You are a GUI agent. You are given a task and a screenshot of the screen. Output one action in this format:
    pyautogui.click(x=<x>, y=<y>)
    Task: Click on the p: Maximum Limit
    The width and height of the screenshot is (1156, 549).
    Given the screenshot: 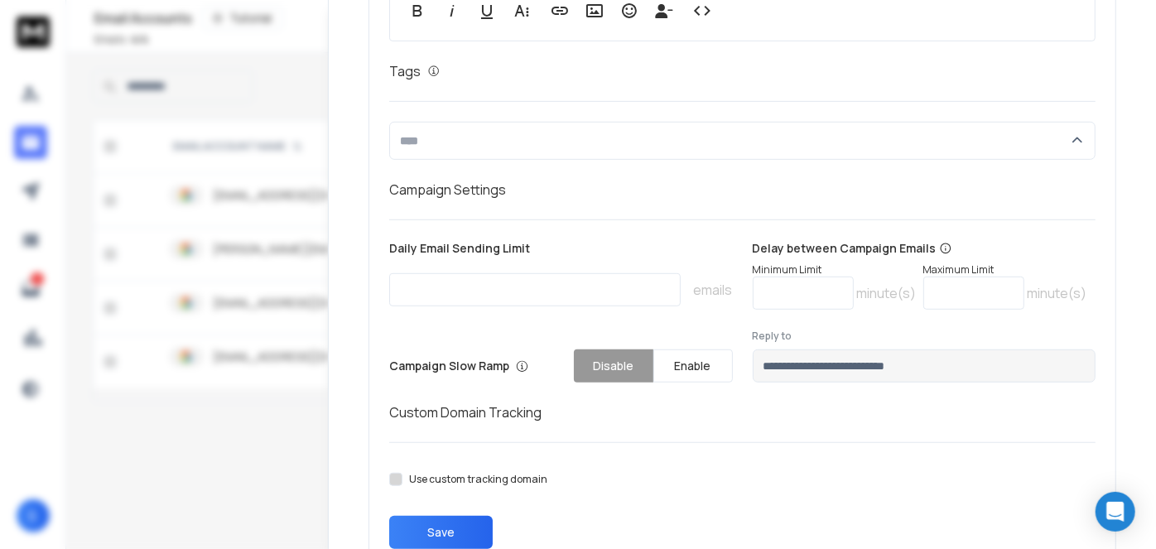 What is the action you would take?
    pyautogui.click(x=1005, y=270)
    